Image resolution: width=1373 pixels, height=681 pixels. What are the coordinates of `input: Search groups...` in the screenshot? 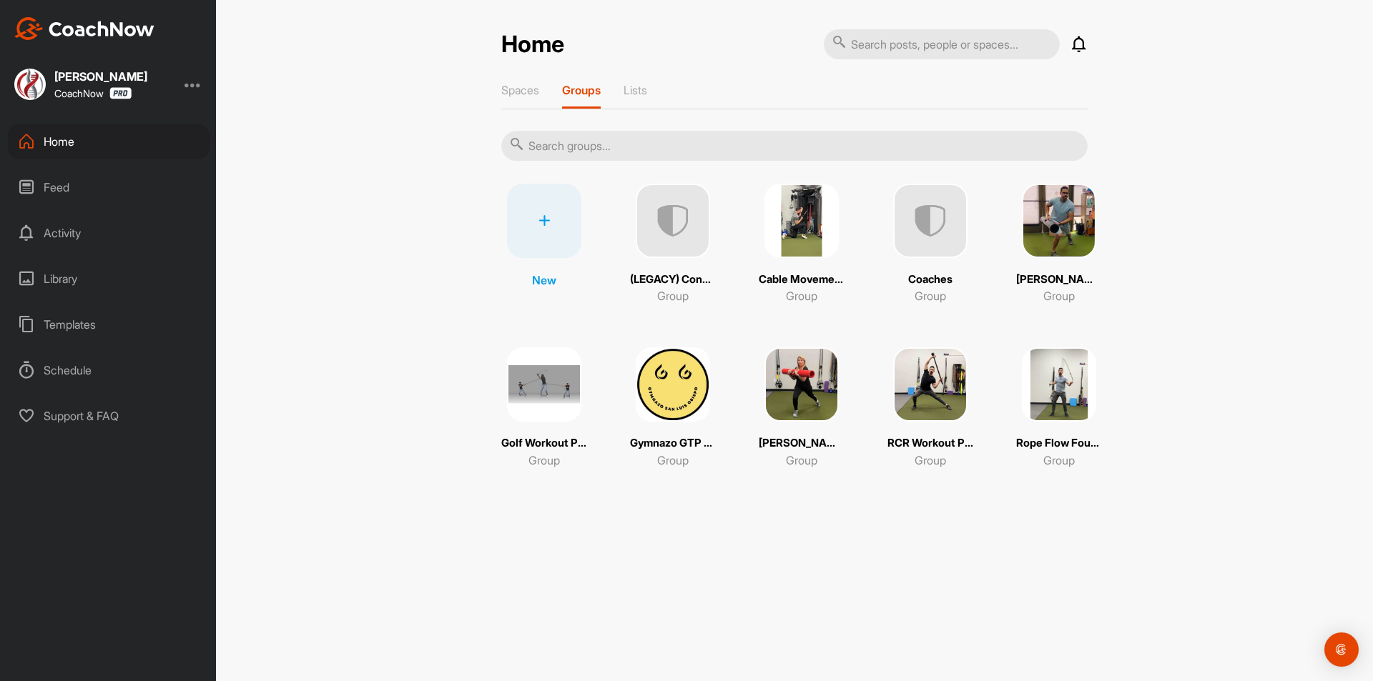 It's located at (794, 146).